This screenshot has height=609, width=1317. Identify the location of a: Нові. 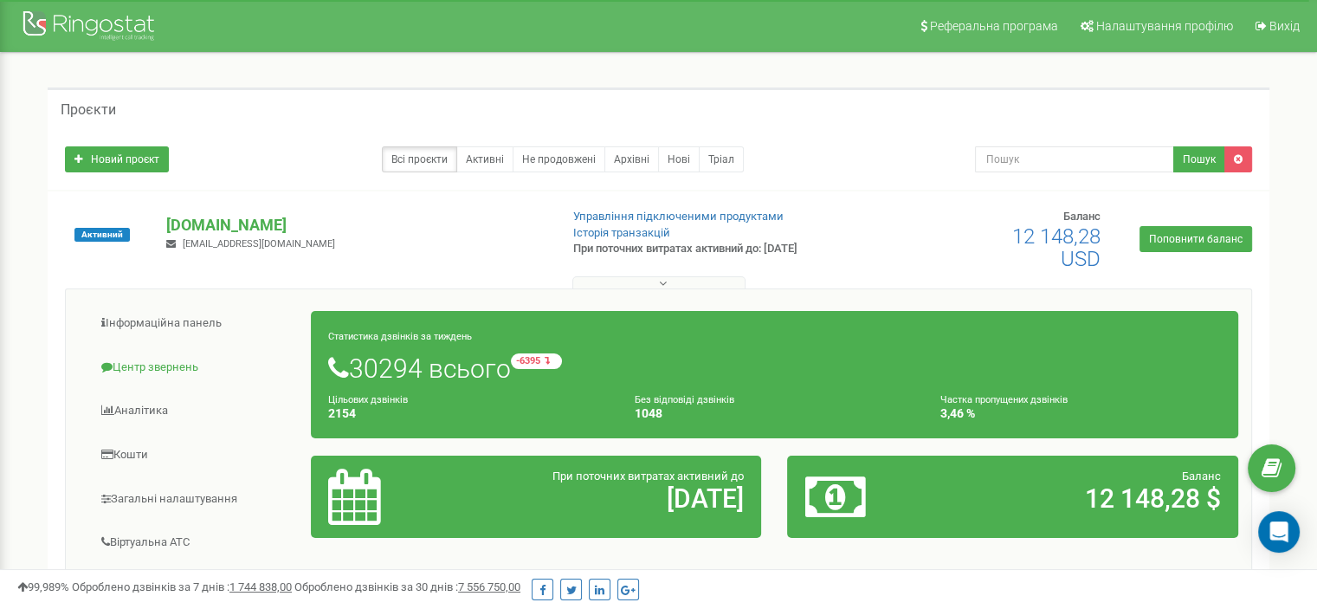
(679, 159).